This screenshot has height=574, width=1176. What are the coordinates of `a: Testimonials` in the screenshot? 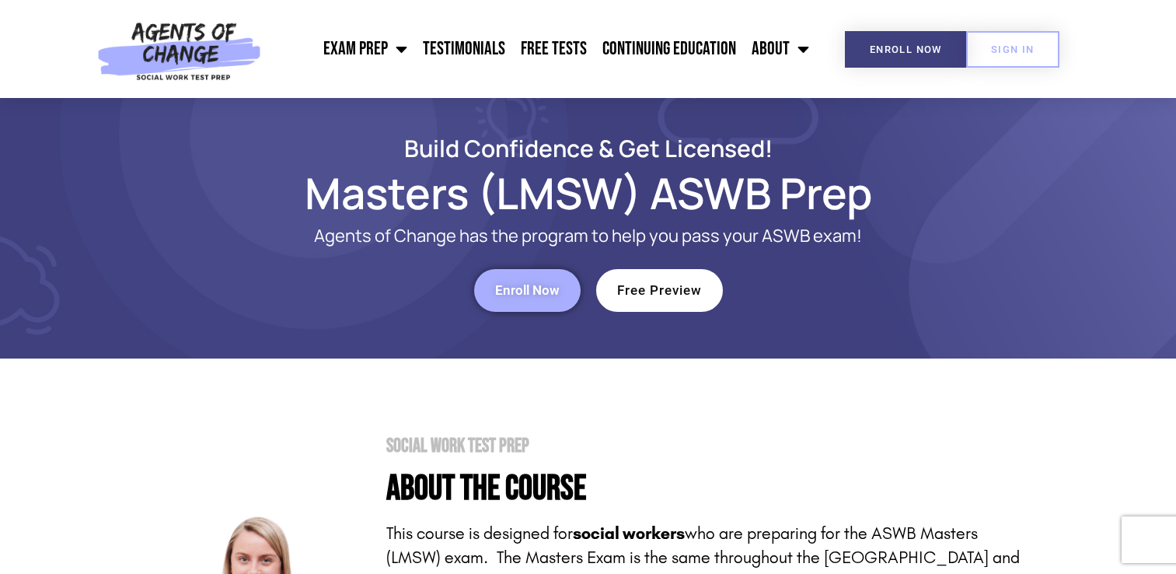 It's located at (464, 49).